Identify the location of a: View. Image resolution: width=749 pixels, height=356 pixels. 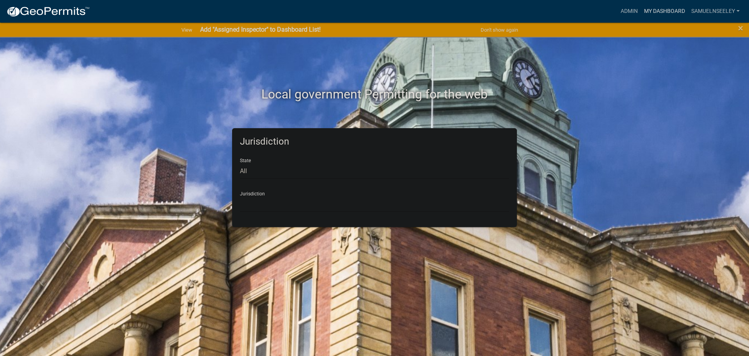
(187, 30).